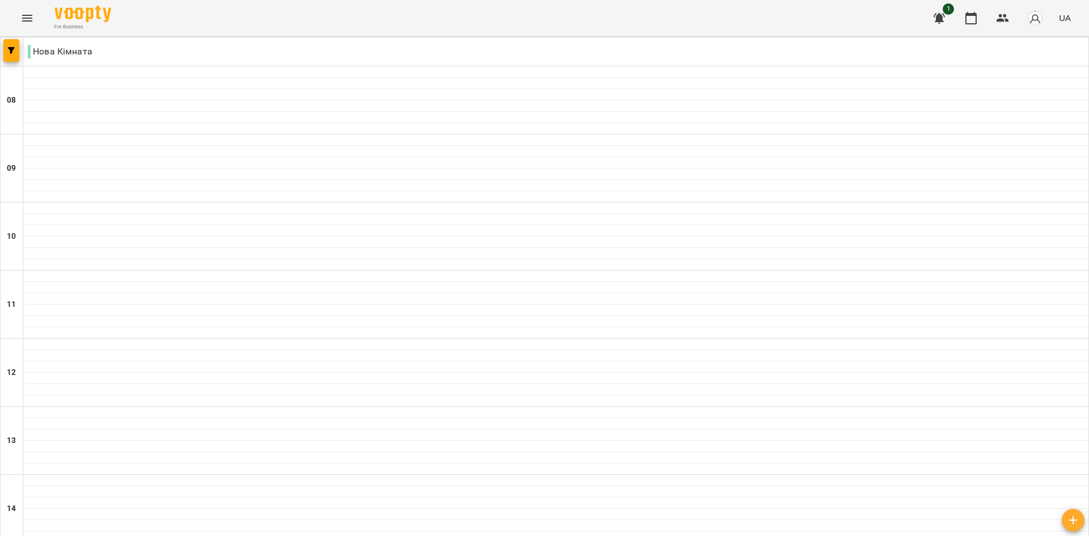 This screenshot has height=536, width=1089. I want to click on h6: 08, so click(11, 100).